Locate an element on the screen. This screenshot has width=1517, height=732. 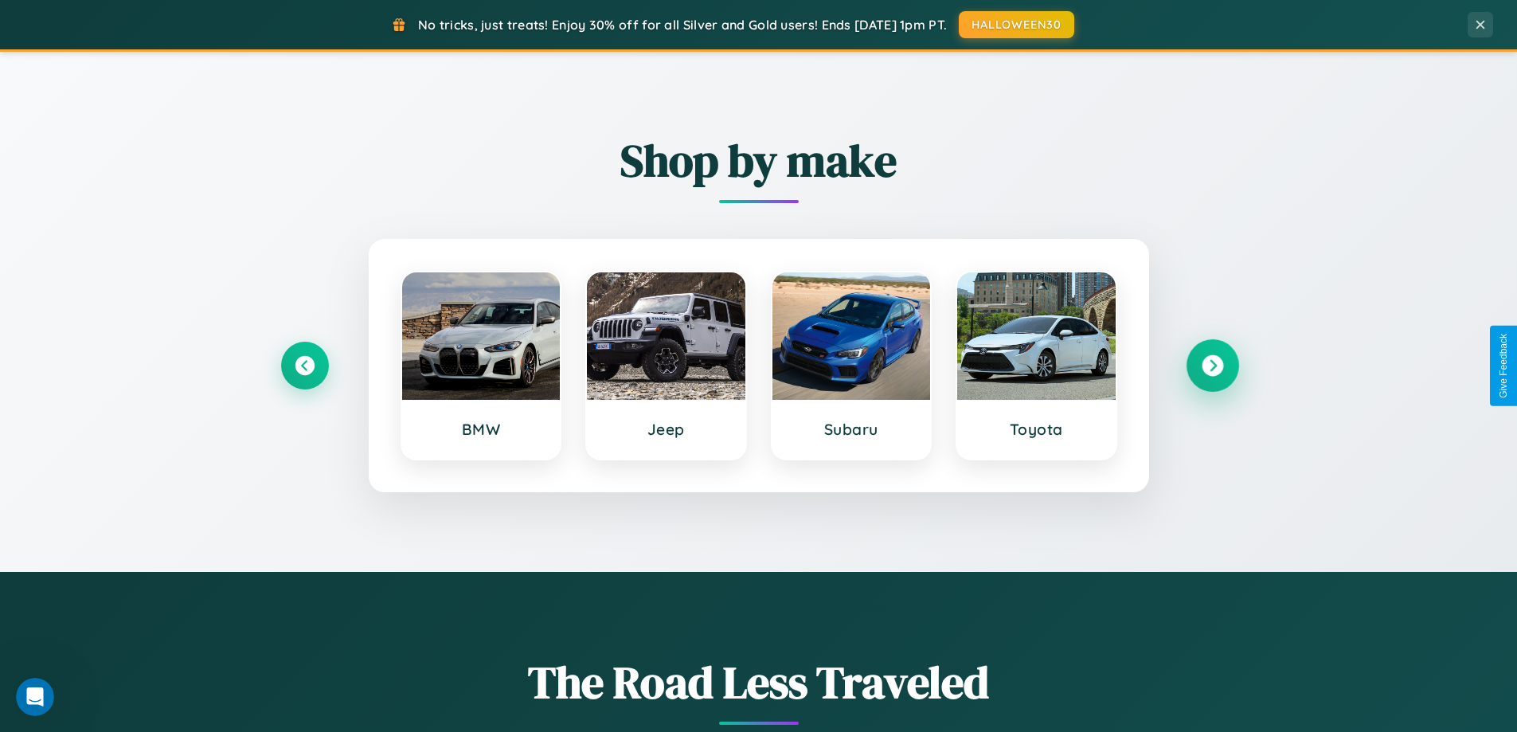
button: HALLOWEEN30 is located at coordinates (1016, 25).